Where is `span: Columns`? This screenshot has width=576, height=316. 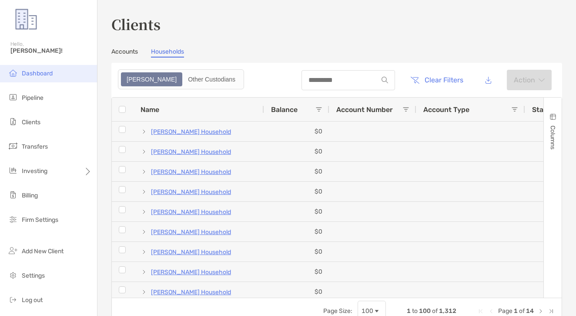
span: Columns is located at coordinates (553, 137).